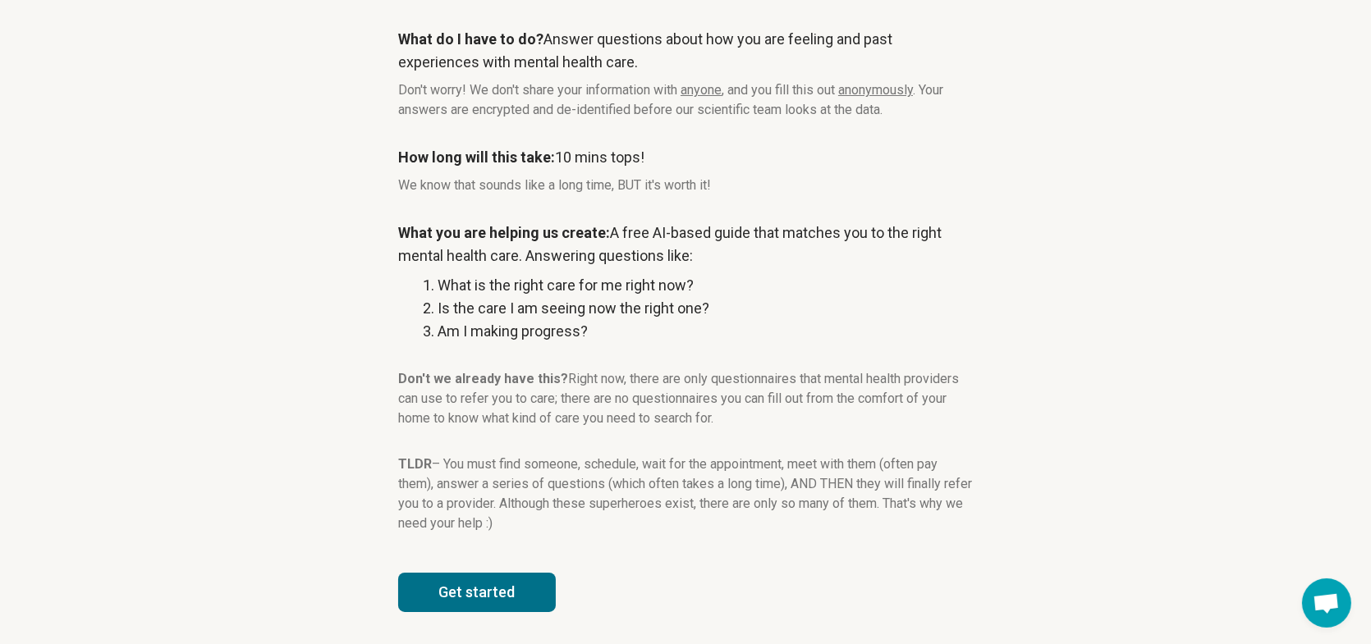  I want to click on button: Get started, so click(477, 593).